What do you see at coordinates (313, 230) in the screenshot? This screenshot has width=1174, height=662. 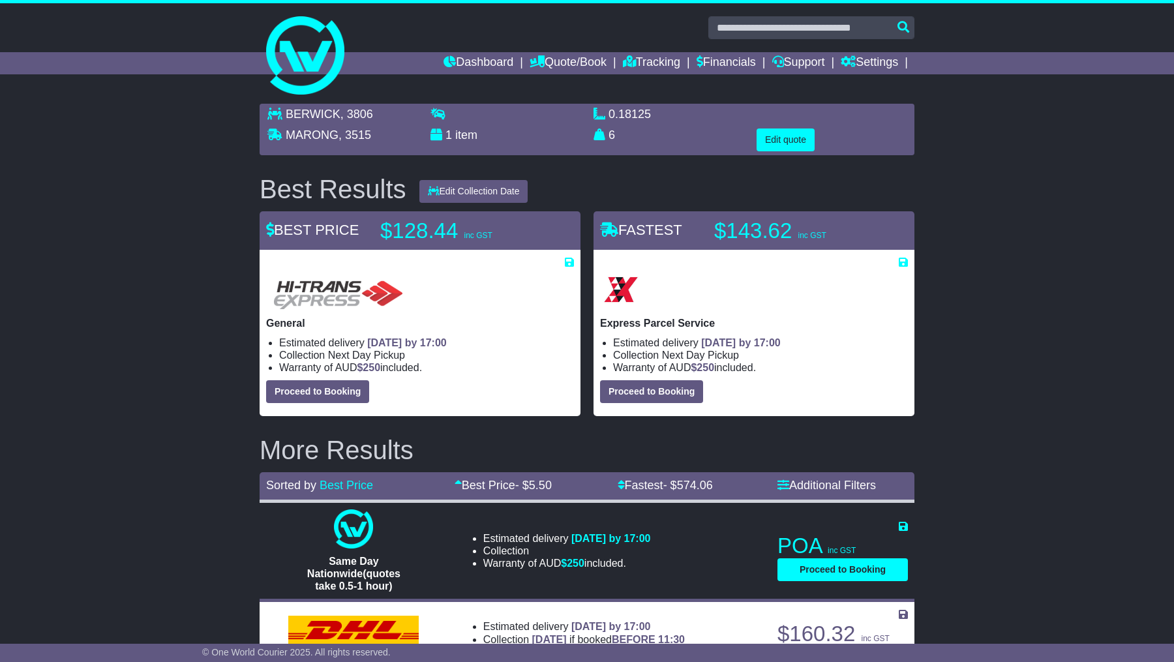 I see `span: BEST PRICE` at bounding box center [313, 230].